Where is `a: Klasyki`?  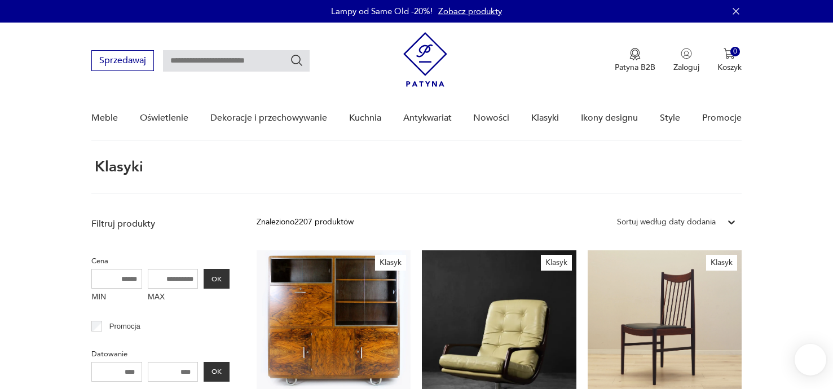 a: Klasyki is located at coordinates (545, 118).